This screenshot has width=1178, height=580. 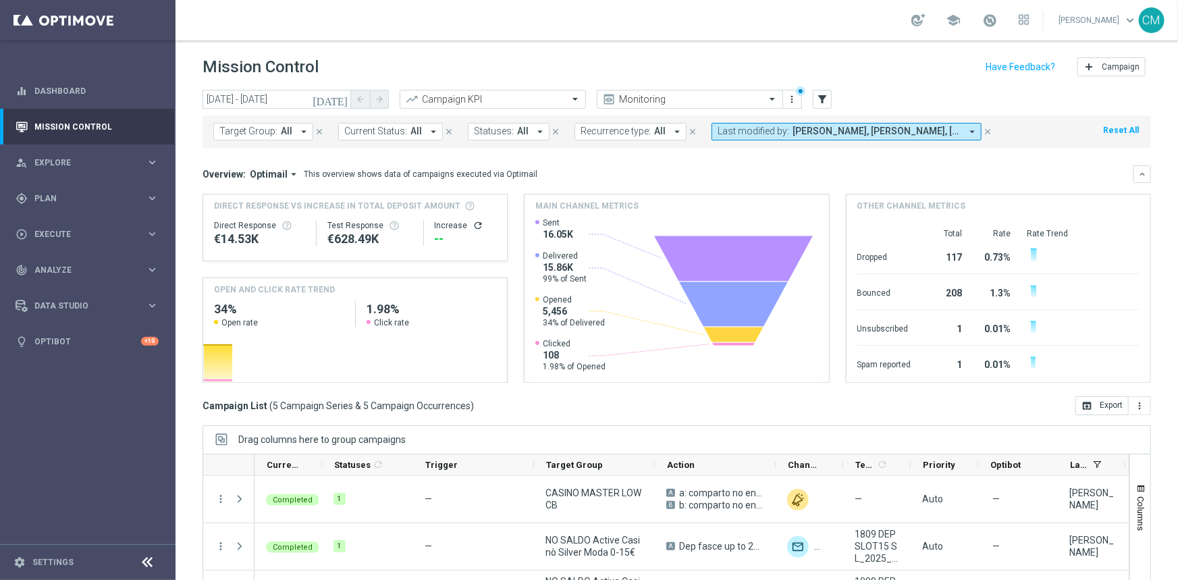 What do you see at coordinates (798, 547) in the screenshot?
I see `div: Optimail` at bounding box center [798, 547].